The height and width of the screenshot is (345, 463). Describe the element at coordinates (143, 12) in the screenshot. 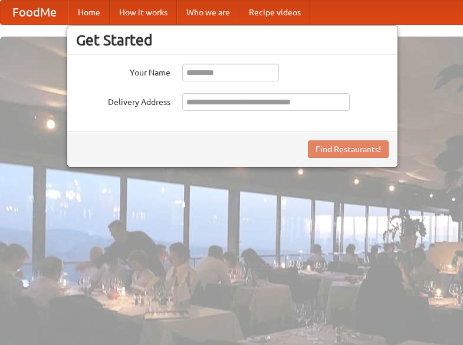

I see `a: How it works` at that location.